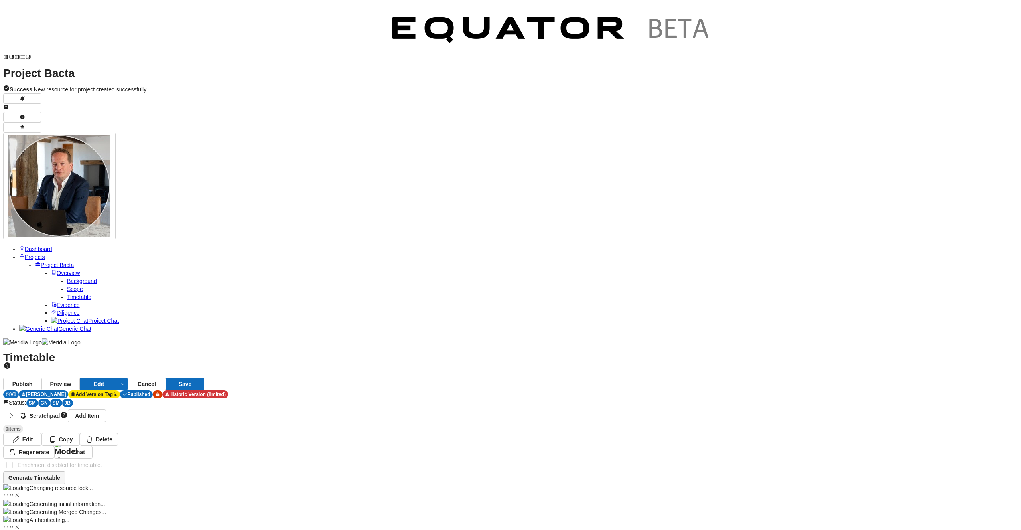 This screenshot has height=530, width=1021. Describe the element at coordinates (61, 439) in the screenshot. I see `button: Copy` at that location.